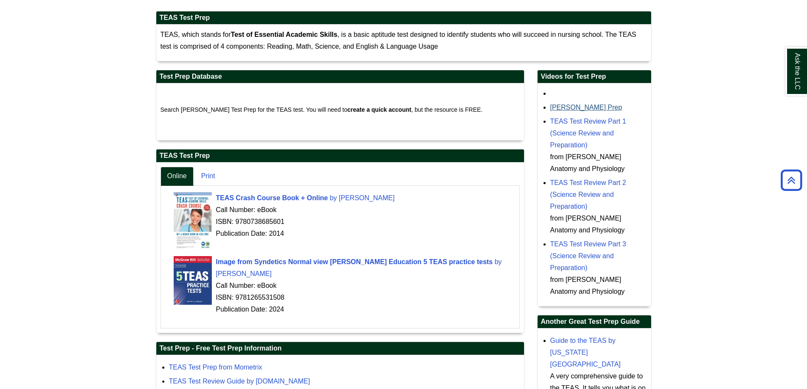  I want to click on span: TEAS Crash Course Book + Online, so click(272, 198).